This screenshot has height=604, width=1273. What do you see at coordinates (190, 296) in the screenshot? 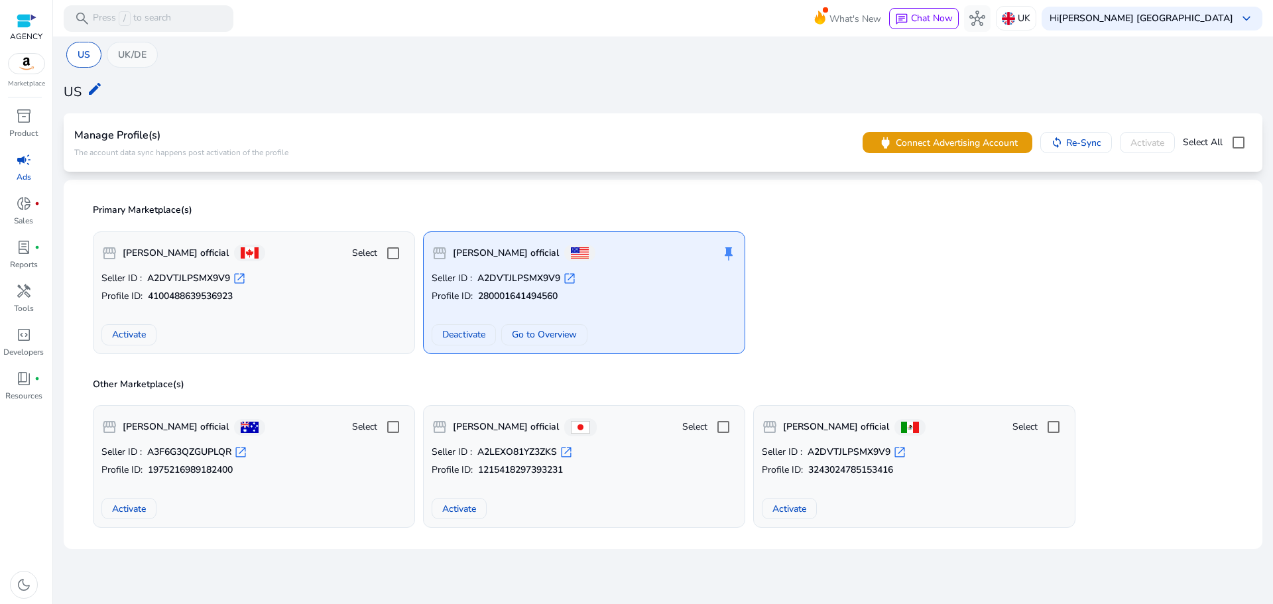
I see `b: 4100488639536923` at bounding box center [190, 296].